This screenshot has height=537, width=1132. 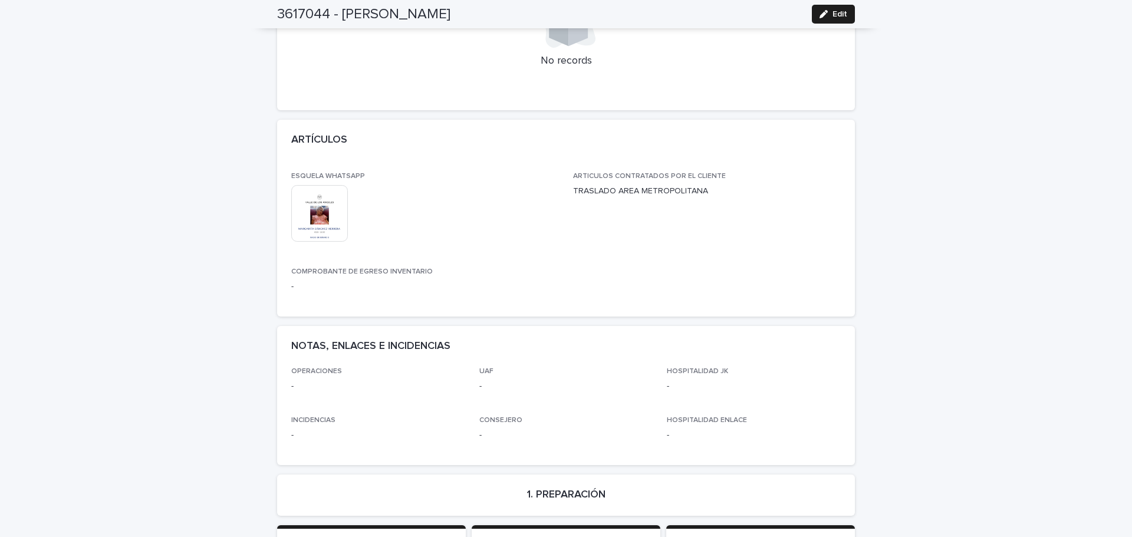 What do you see at coordinates (500, 420) in the screenshot?
I see `span: CONSEJERO` at bounding box center [500, 420].